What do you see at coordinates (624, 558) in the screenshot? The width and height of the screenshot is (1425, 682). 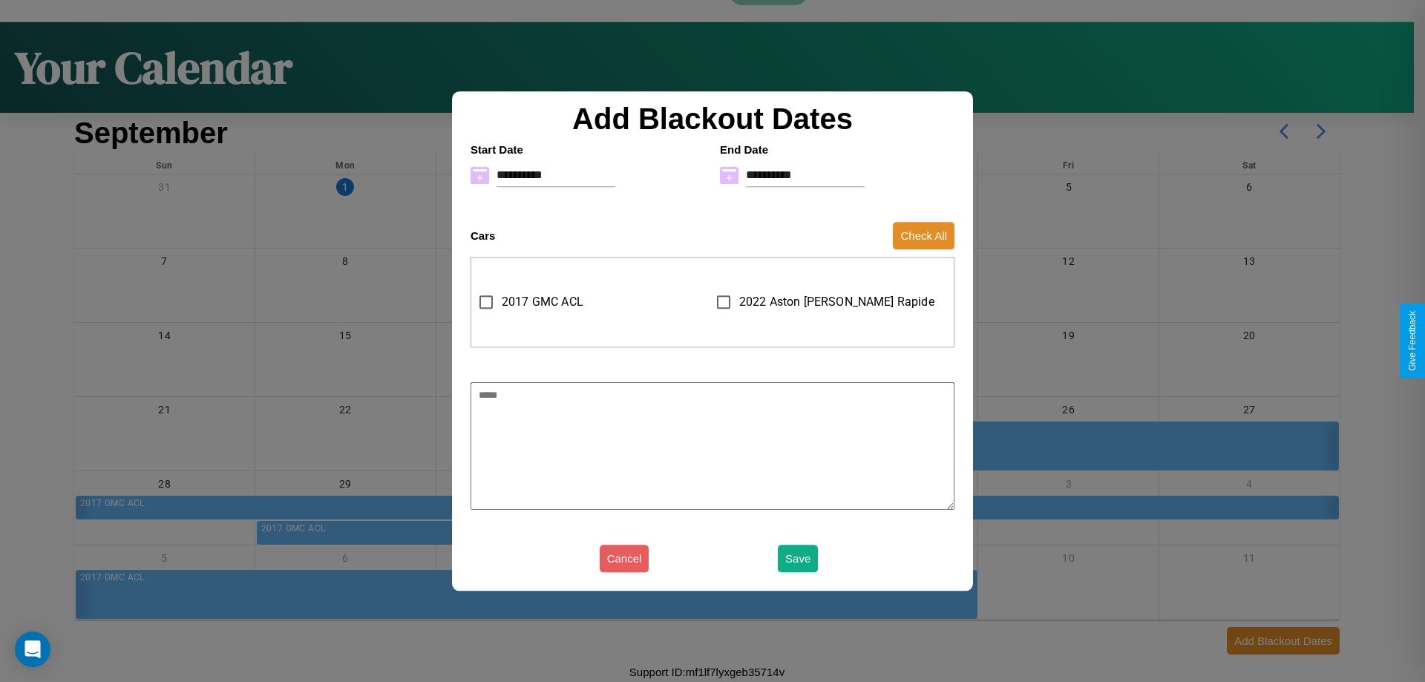 I see `button: Cancel` at bounding box center [624, 558].